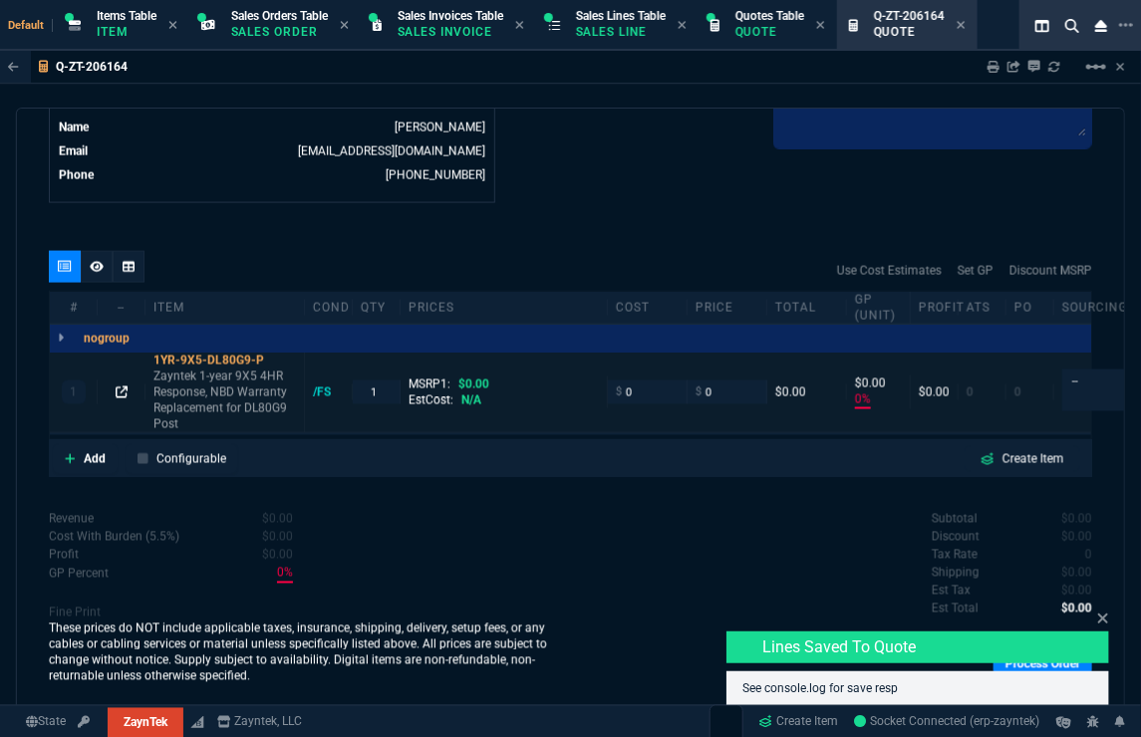 The image size is (1141, 737). I want to click on p: These prices do NOT include applicable taxes, insurance, shipping, delivery, setup fees, or any c..., so click(310, 653).